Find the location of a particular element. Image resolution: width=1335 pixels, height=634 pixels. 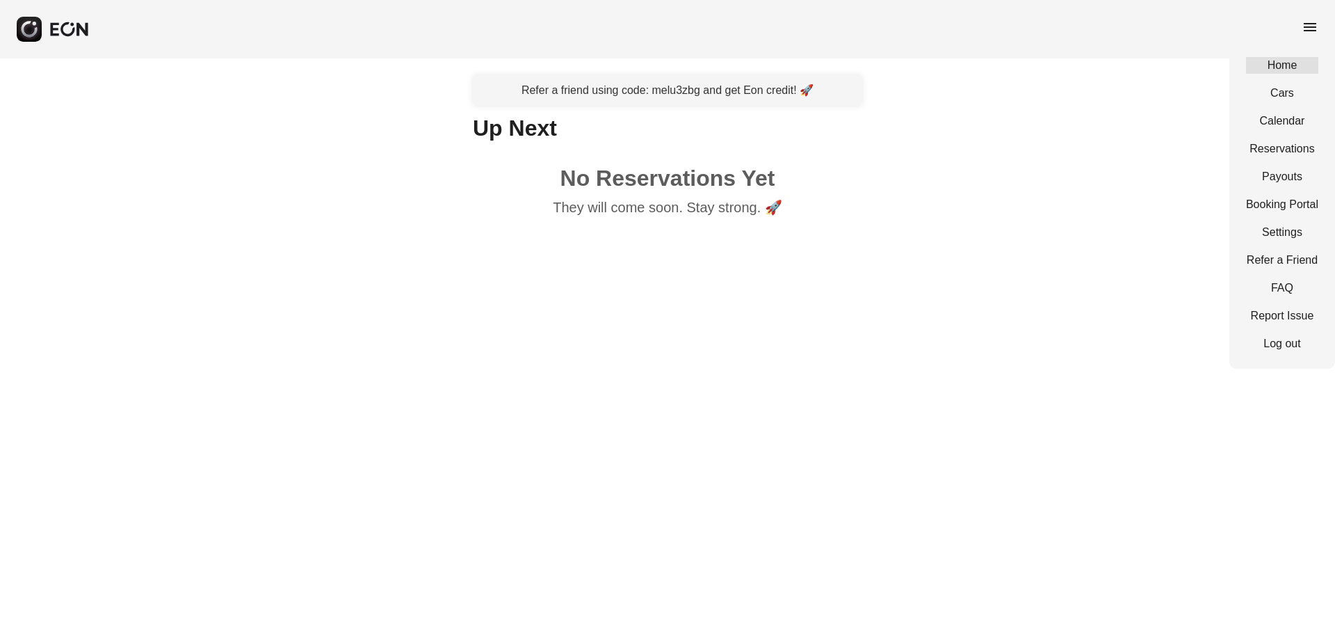

a: Refer a Friend is located at coordinates (1283, 260).